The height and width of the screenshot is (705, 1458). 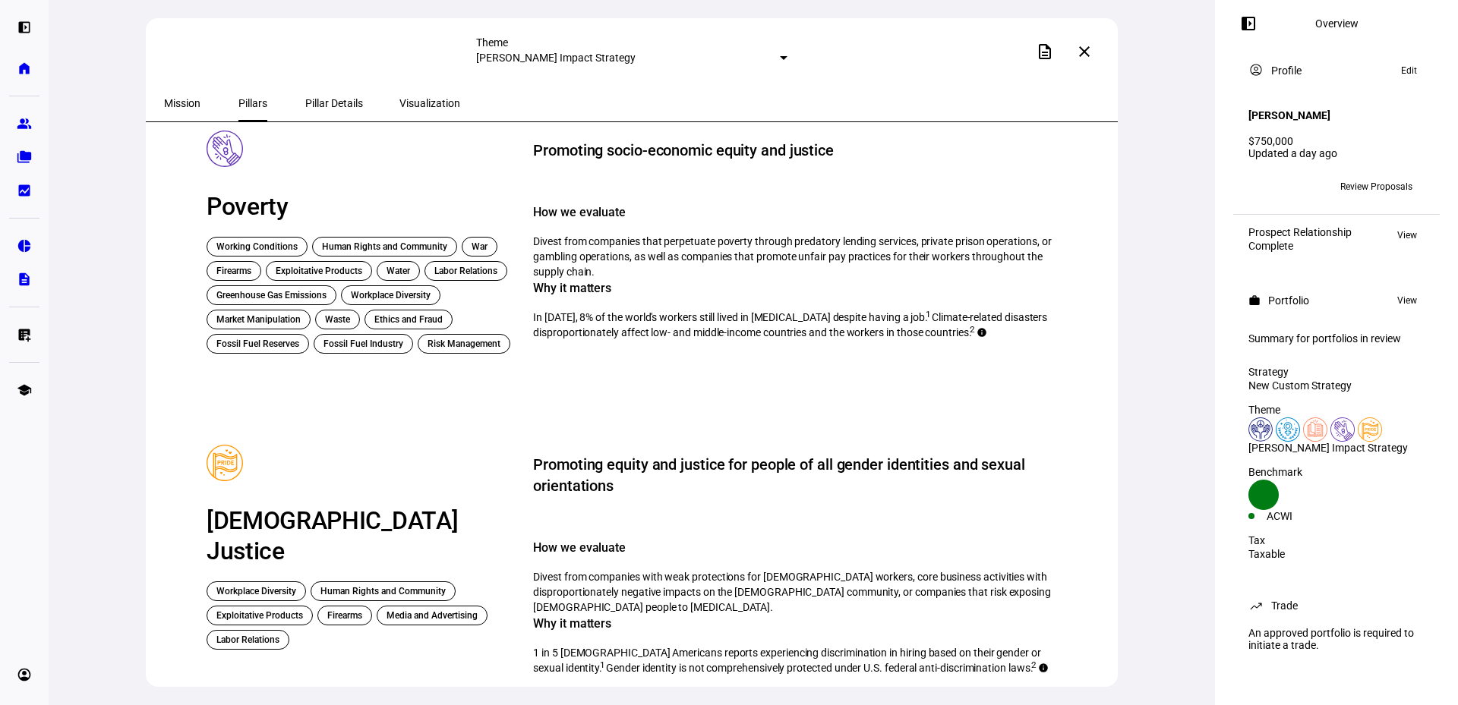 I want to click on span: Pillars, so click(x=253, y=103).